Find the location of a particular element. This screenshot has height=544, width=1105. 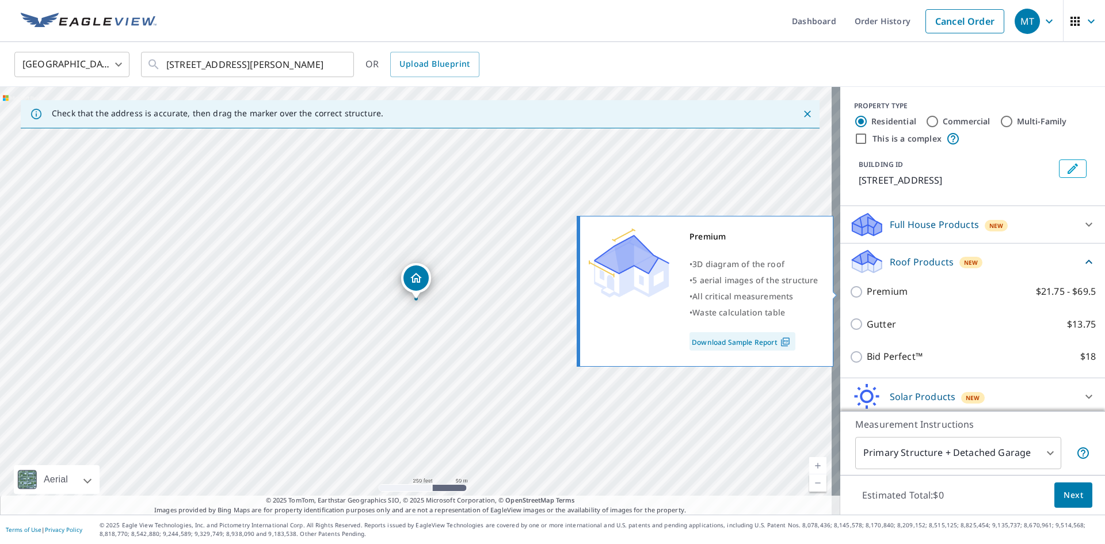

span: Waste calculation table is located at coordinates (738, 312).